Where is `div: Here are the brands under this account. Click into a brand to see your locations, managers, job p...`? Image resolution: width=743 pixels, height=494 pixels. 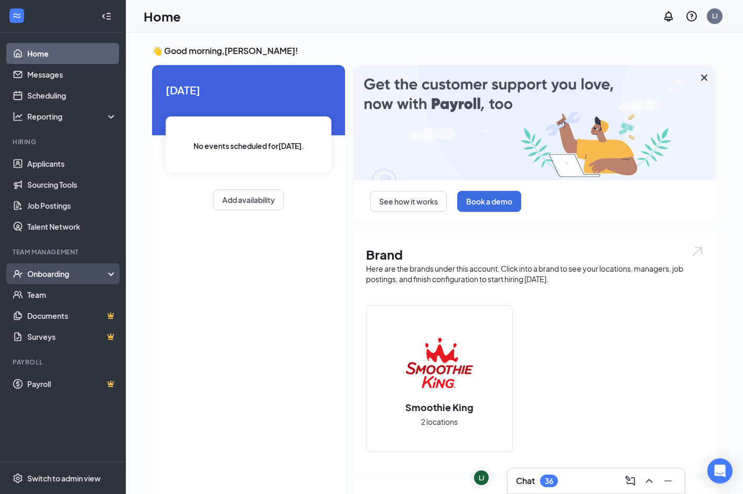
div: Here are the brands under this account. Click into a brand to see your locations, managers, job p... is located at coordinates (535, 274).